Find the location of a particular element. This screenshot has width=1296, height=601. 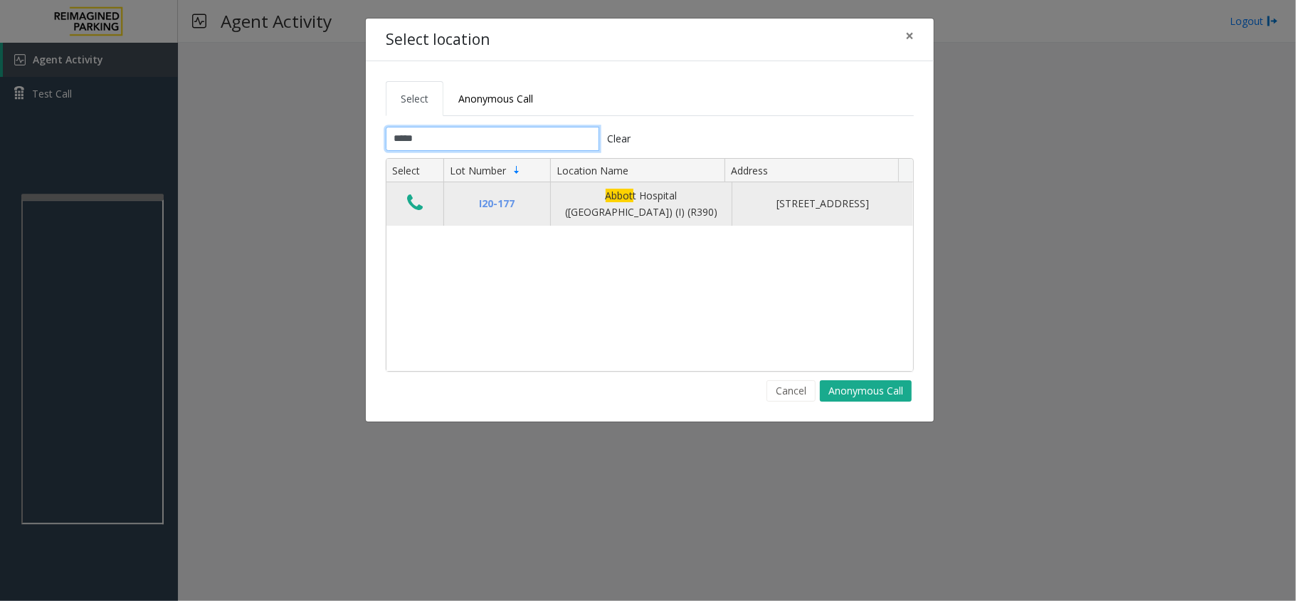

span: Lot Number is located at coordinates (478, 170).